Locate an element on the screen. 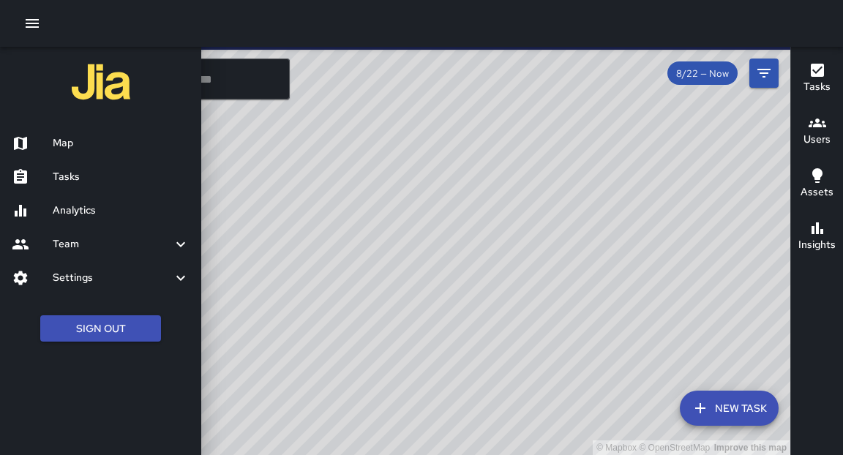  h6: Analytics is located at coordinates (121, 211).